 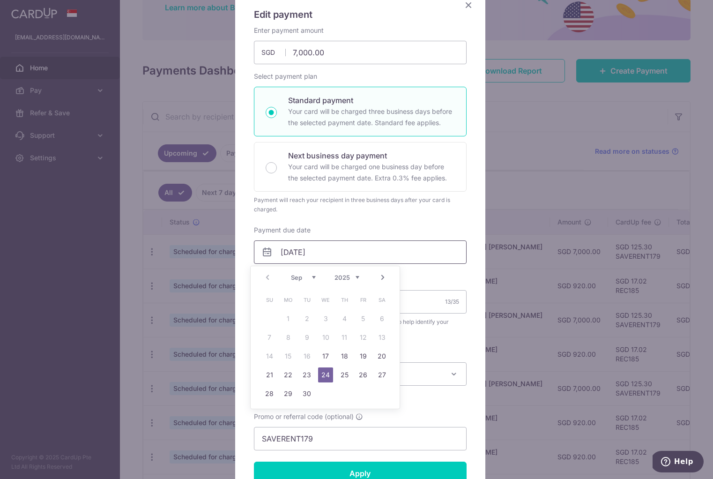 What do you see at coordinates (382, 300) in the screenshot?
I see `span: Saturday` at bounding box center [382, 300].